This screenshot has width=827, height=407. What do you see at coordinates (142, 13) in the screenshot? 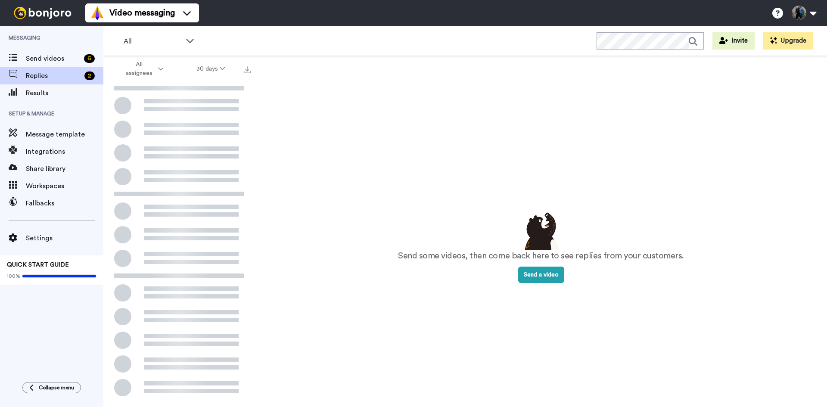
I see `span: Video messaging` at bounding box center [142, 13].